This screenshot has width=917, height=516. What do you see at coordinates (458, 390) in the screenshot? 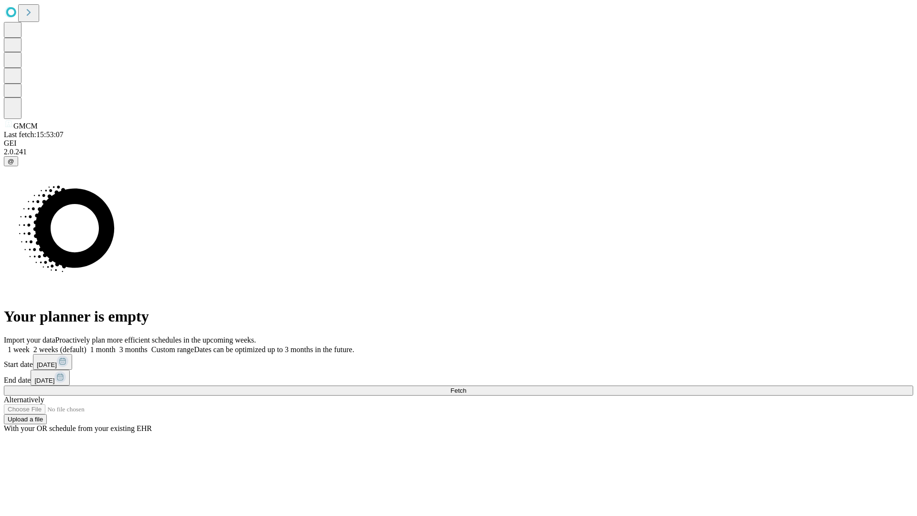
I see `button: Fetch` at bounding box center [458, 390].